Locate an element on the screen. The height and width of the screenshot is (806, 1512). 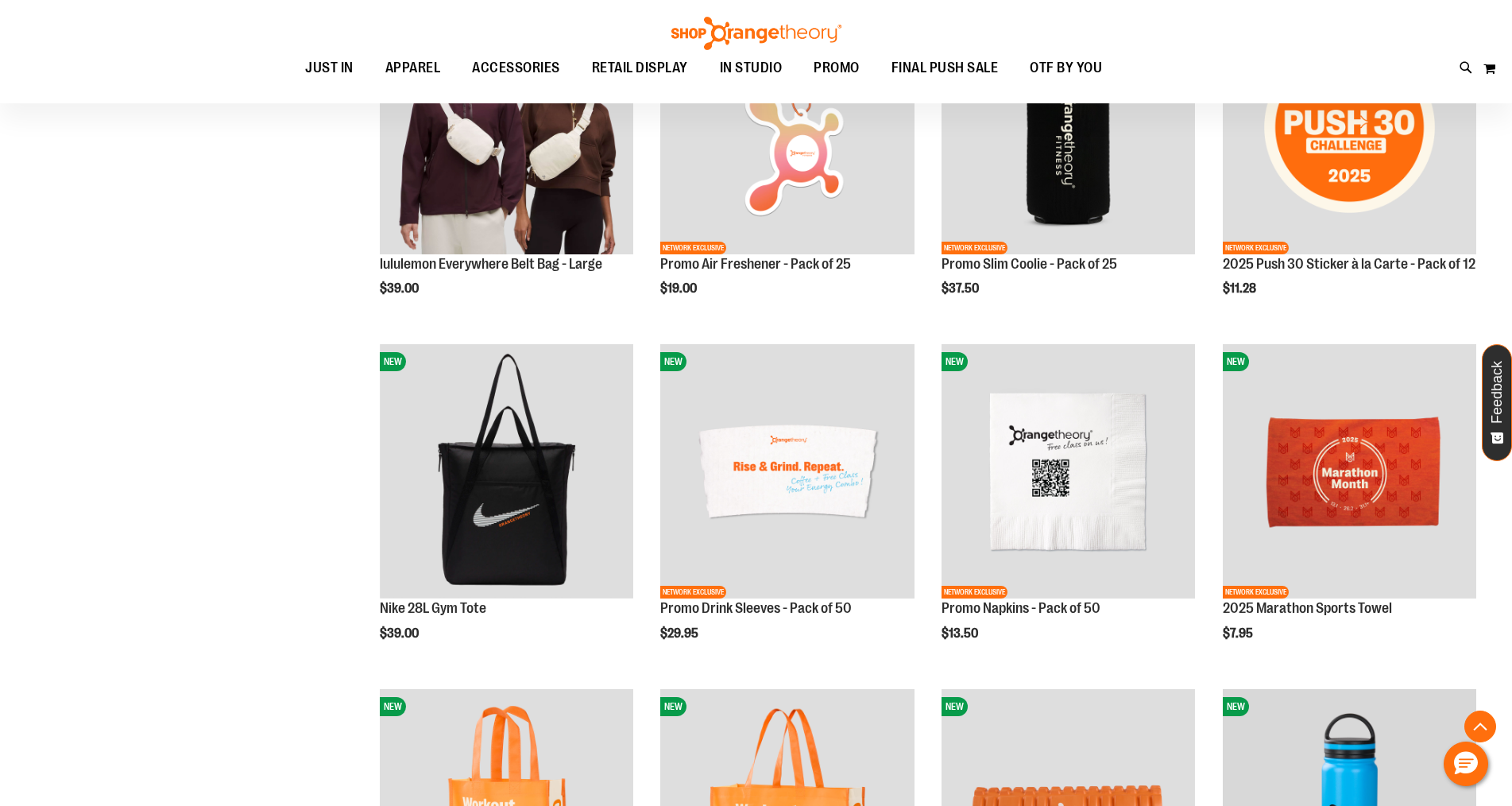
span: ACCESSORIES is located at coordinates (515, 68).